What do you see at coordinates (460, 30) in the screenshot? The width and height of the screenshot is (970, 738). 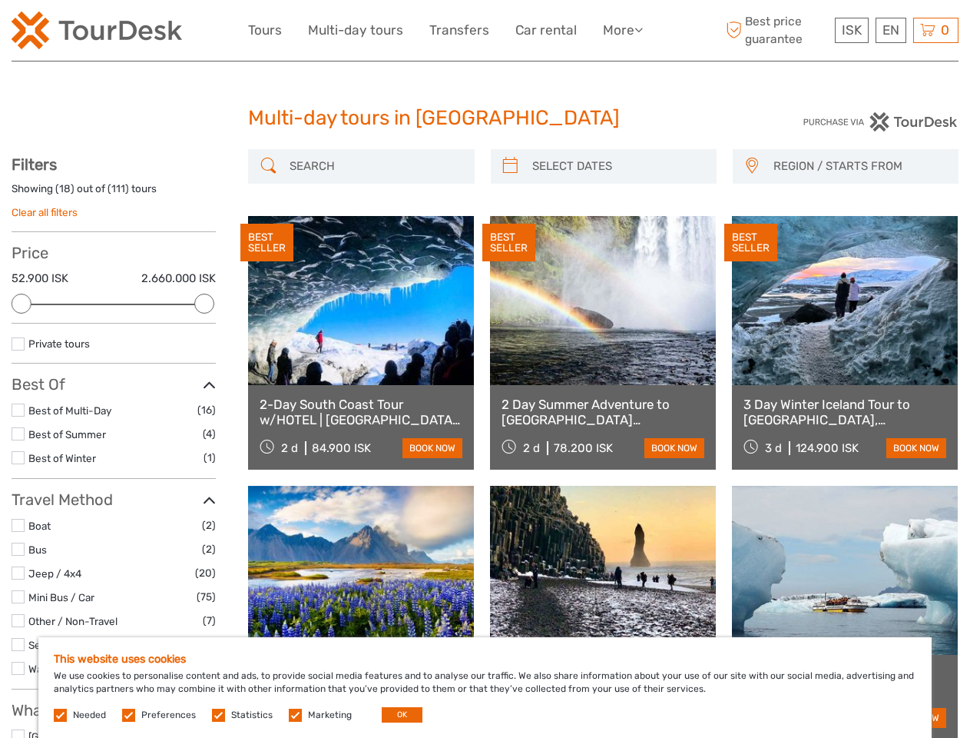 I see `a: Transfers` at bounding box center [460, 30].